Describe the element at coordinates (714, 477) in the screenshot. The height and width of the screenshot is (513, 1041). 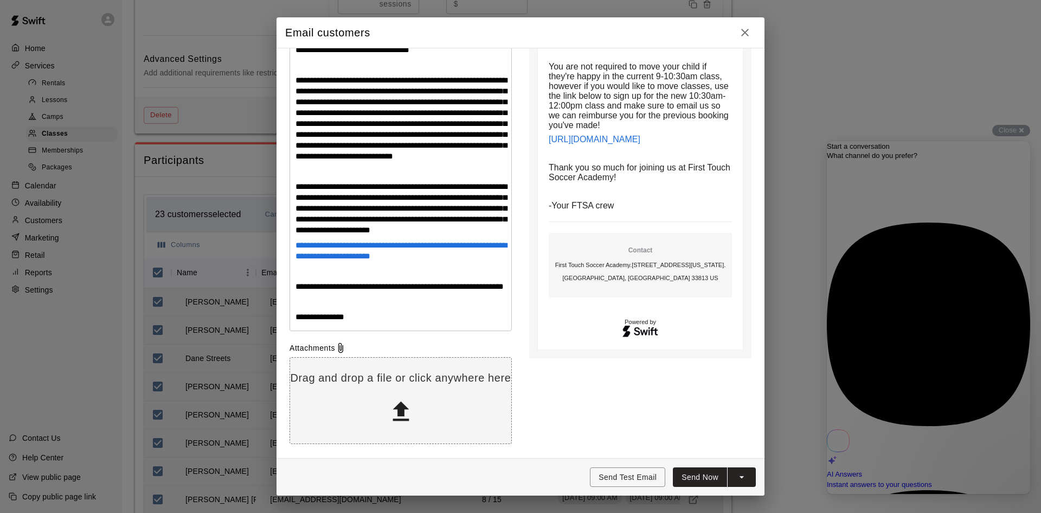
I see `div: split button` at that location.